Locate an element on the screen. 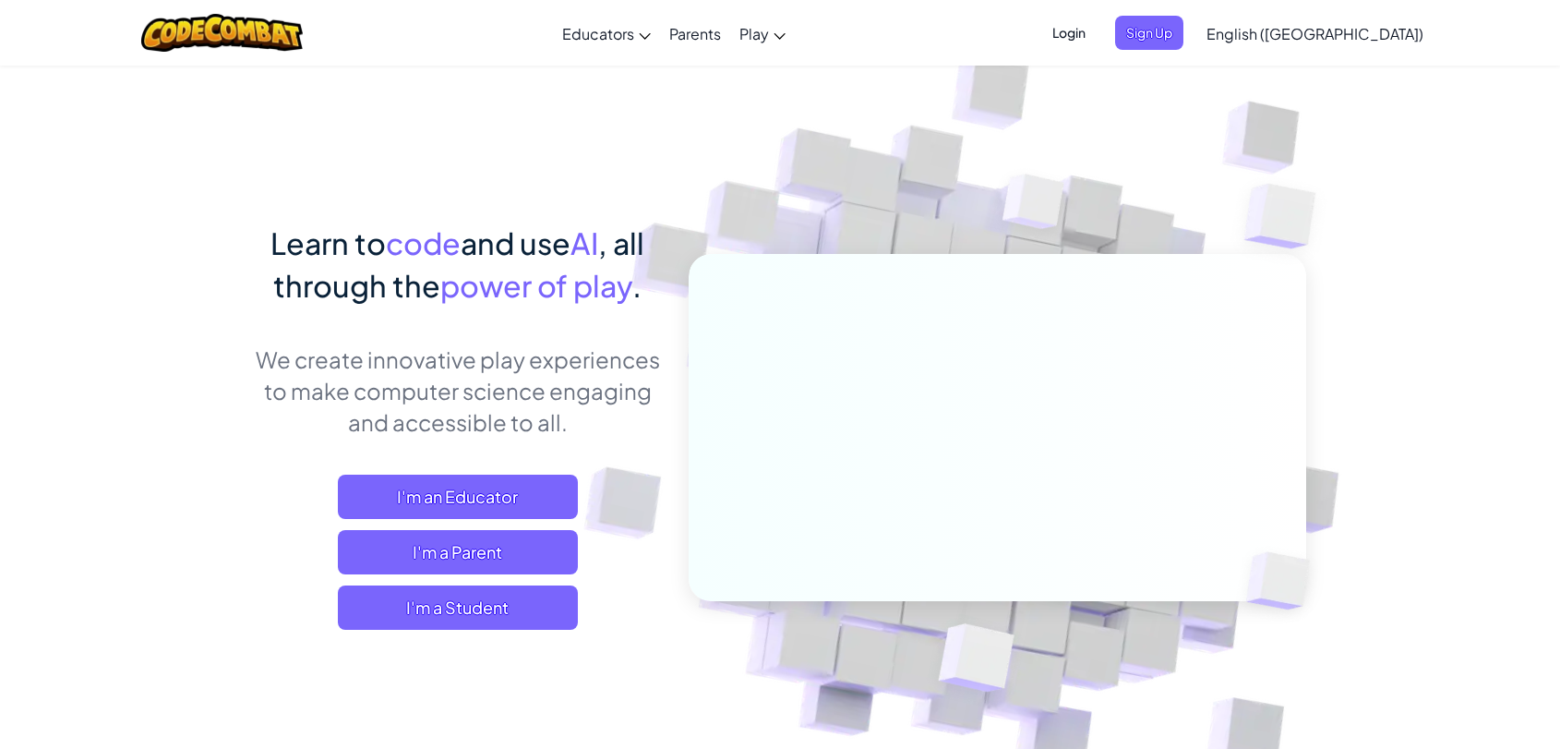 The image size is (1560, 749). a: Play is located at coordinates (763, 33).